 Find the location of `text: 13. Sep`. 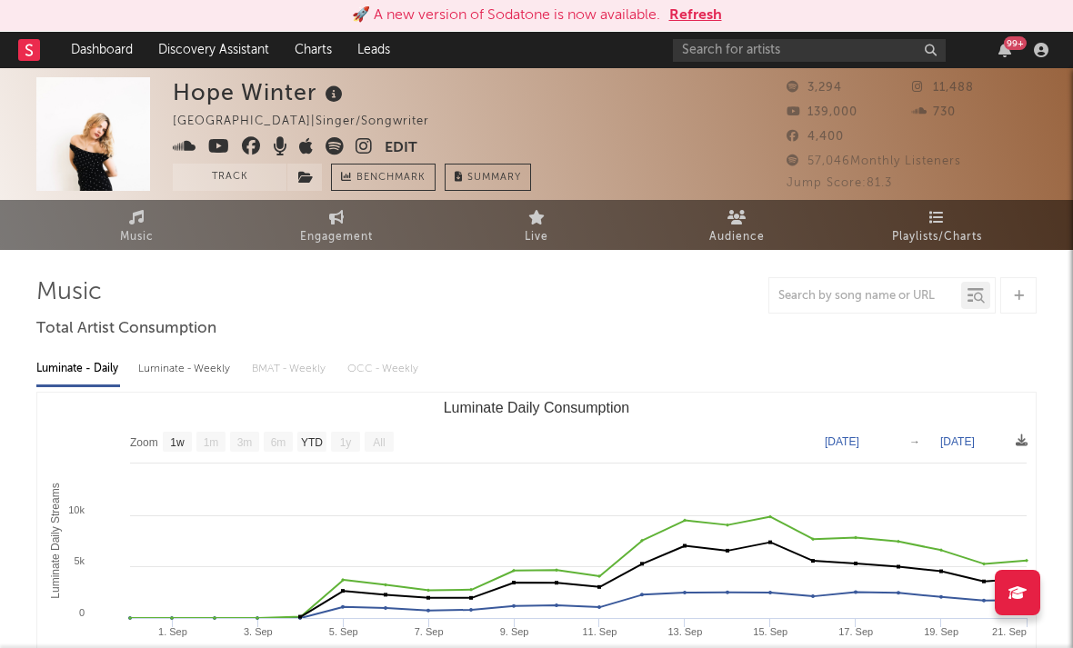

text: 13. Sep is located at coordinates (685, 632).